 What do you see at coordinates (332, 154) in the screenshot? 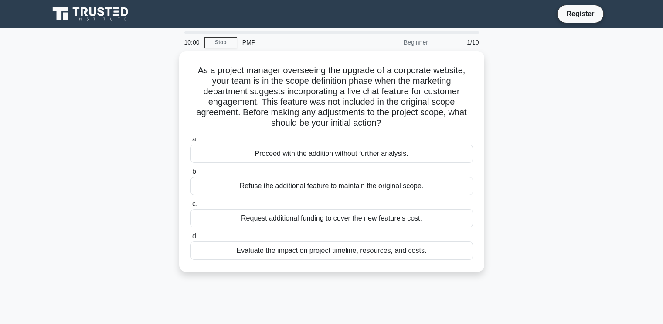
I see `div: Proceed with the addition without further analysis.` at bounding box center [332, 154].